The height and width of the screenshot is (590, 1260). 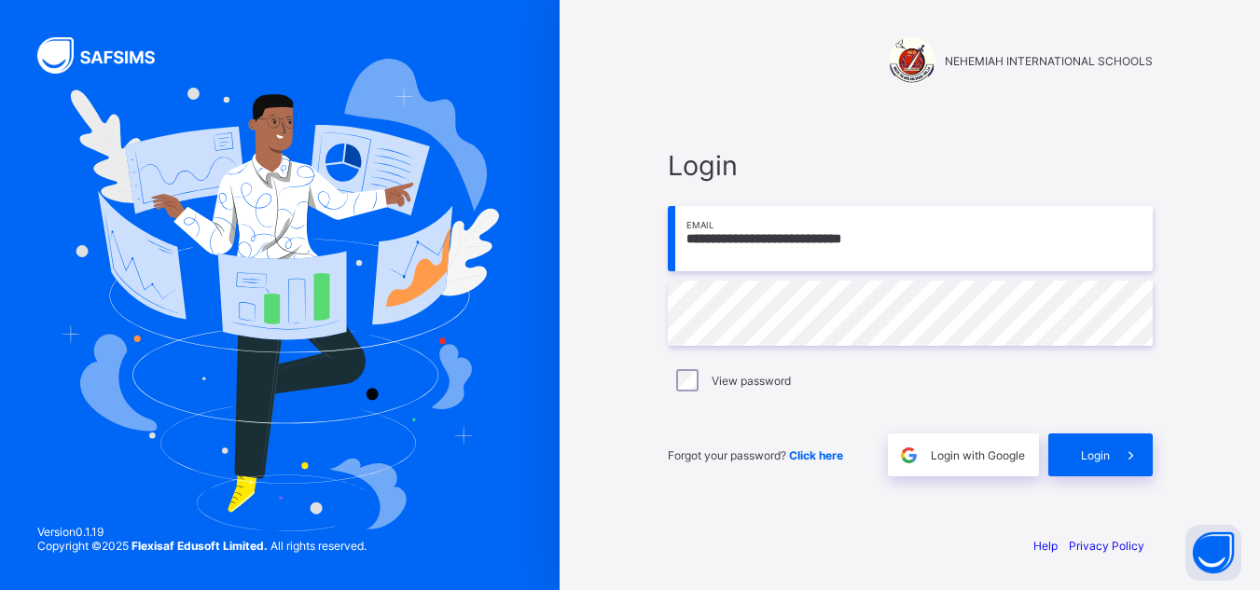 What do you see at coordinates (751, 380) in the screenshot?
I see `label: View password` at bounding box center [751, 380].